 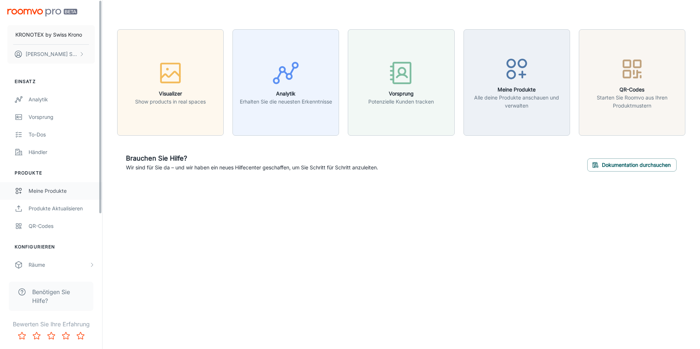 What do you see at coordinates (170, 82) in the screenshot?
I see `button: VisualizerShow products in real spaces` at bounding box center [170, 82].